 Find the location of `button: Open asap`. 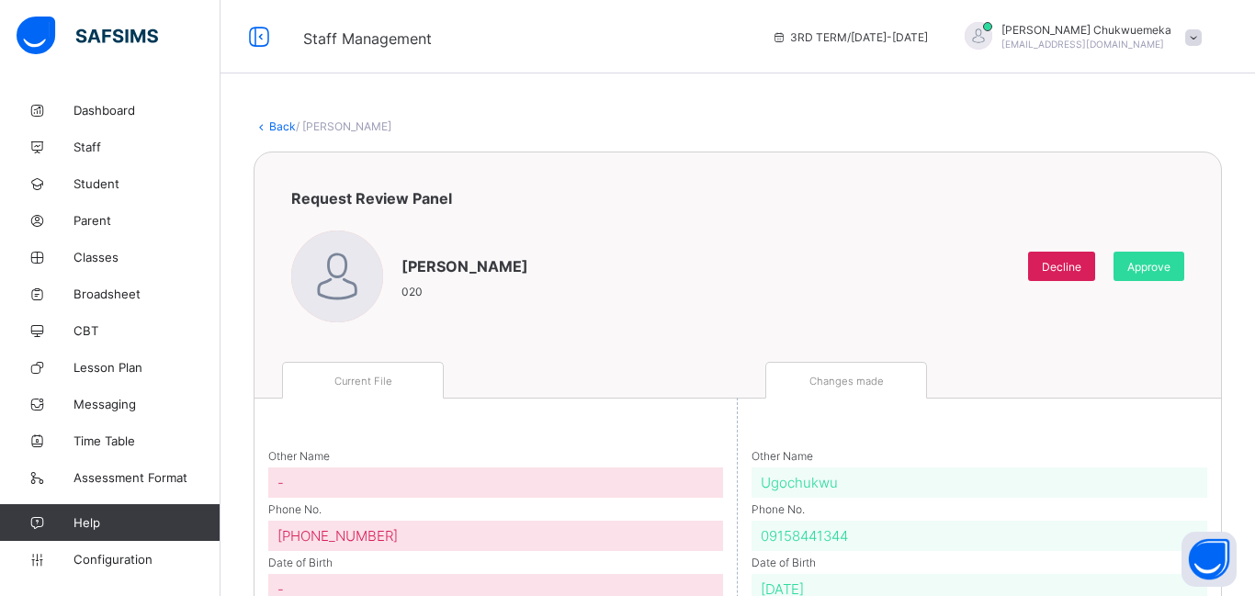

button: Open asap is located at coordinates (1209, 560).